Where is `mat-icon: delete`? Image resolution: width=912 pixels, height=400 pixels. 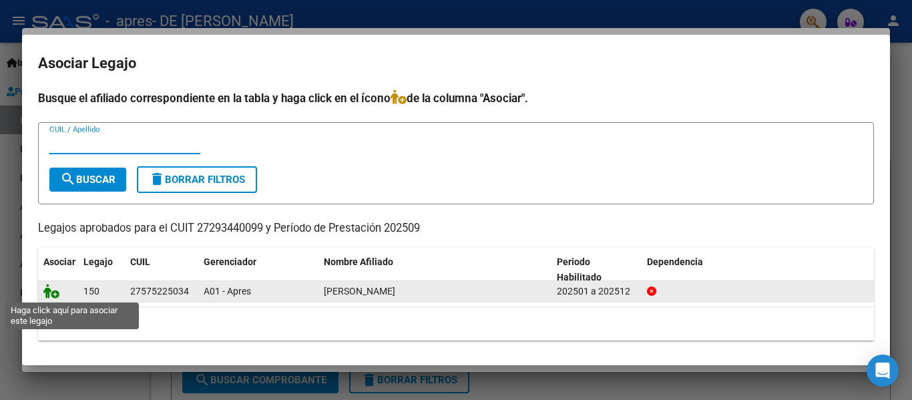
mat-icon: delete is located at coordinates (157, 179).